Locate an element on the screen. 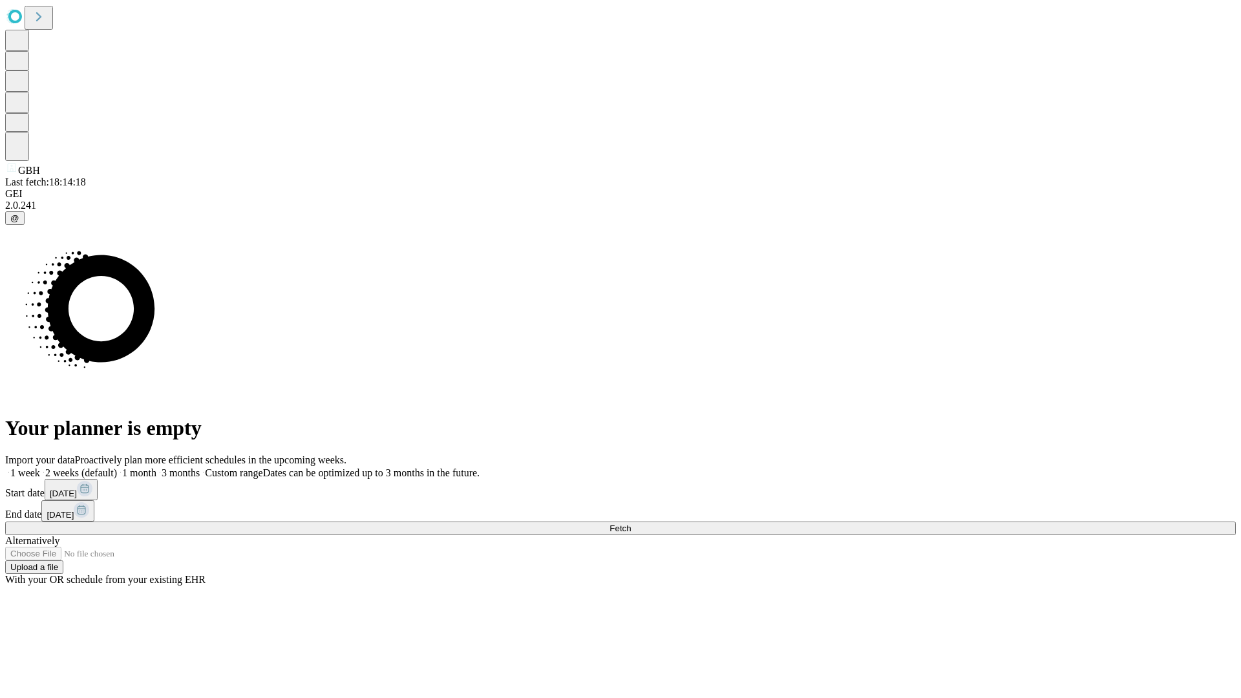 This screenshot has width=1241, height=698. button: Fetch is located at coordinates (620, 528).